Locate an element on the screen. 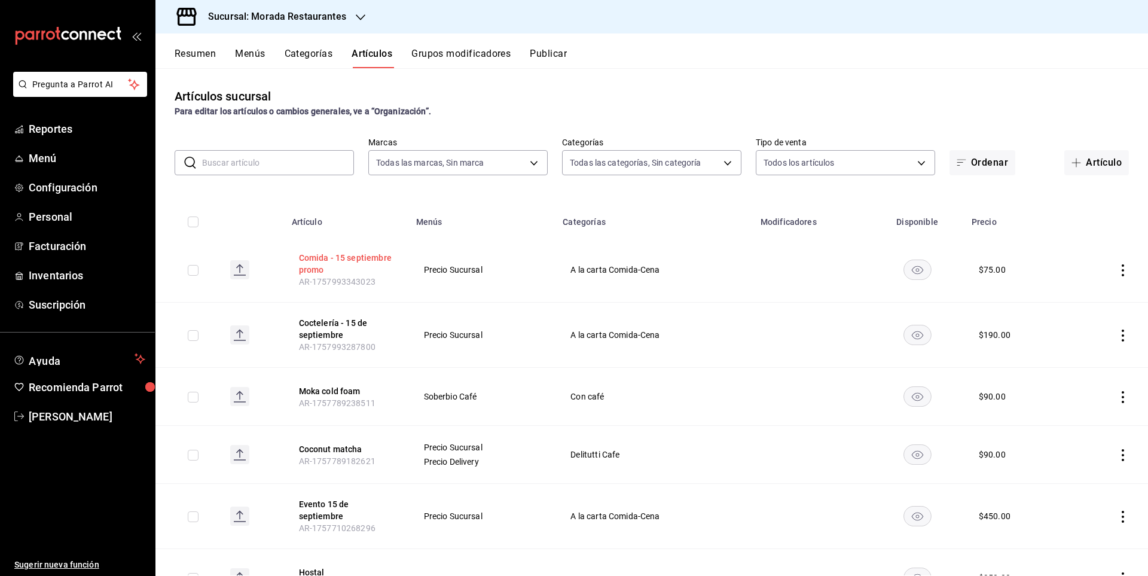 The height and width of the screenshot is (576, 1148). span: Reportes is located at coordinates (87, 129).